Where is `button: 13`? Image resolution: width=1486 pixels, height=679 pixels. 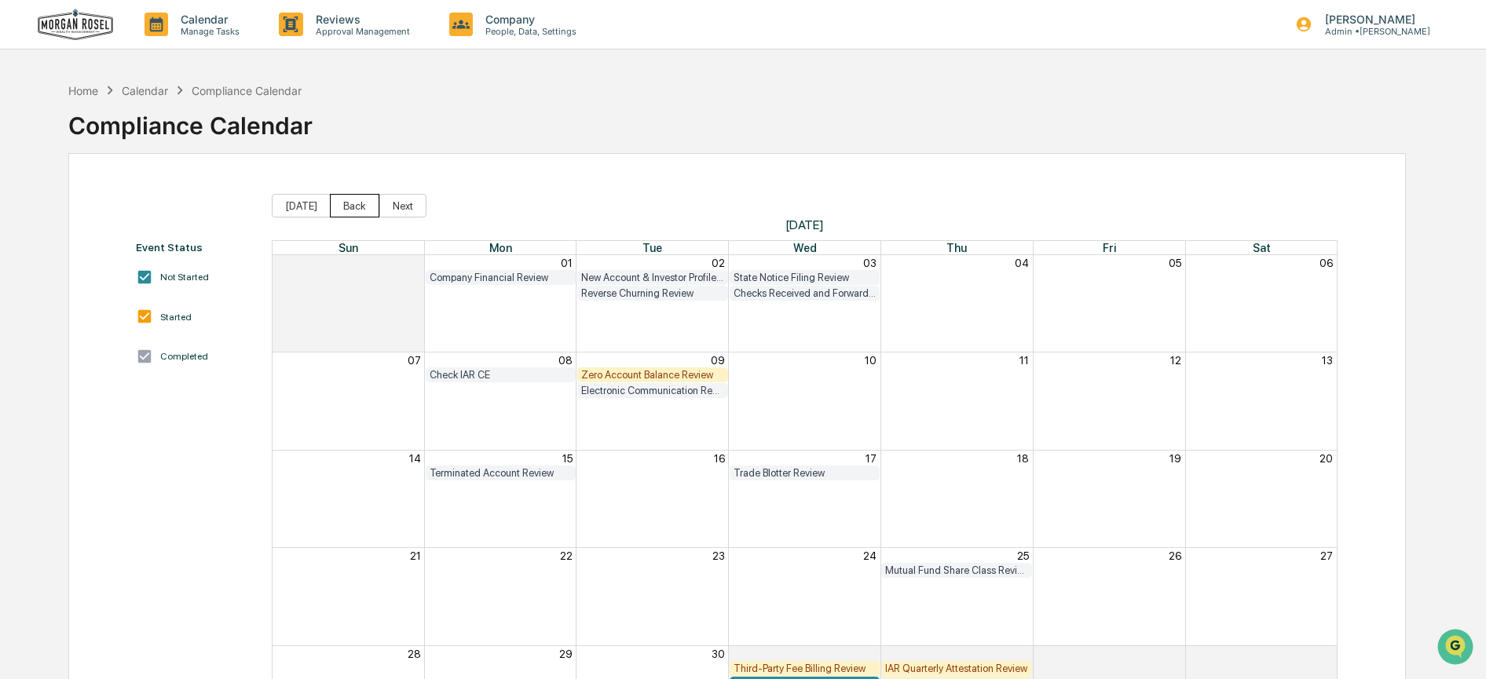 button: 13 is located at coordinates (1327, 360).